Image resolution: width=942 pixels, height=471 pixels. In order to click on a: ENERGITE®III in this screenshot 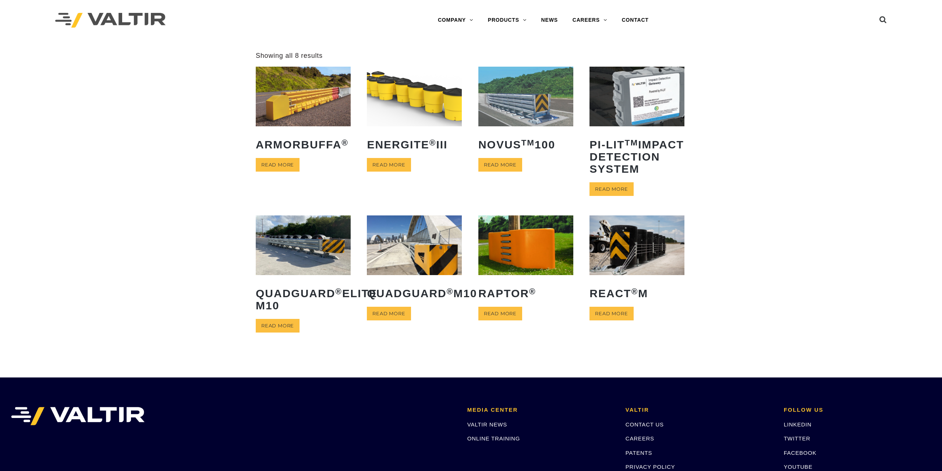, I will do `click(414, 111)`.